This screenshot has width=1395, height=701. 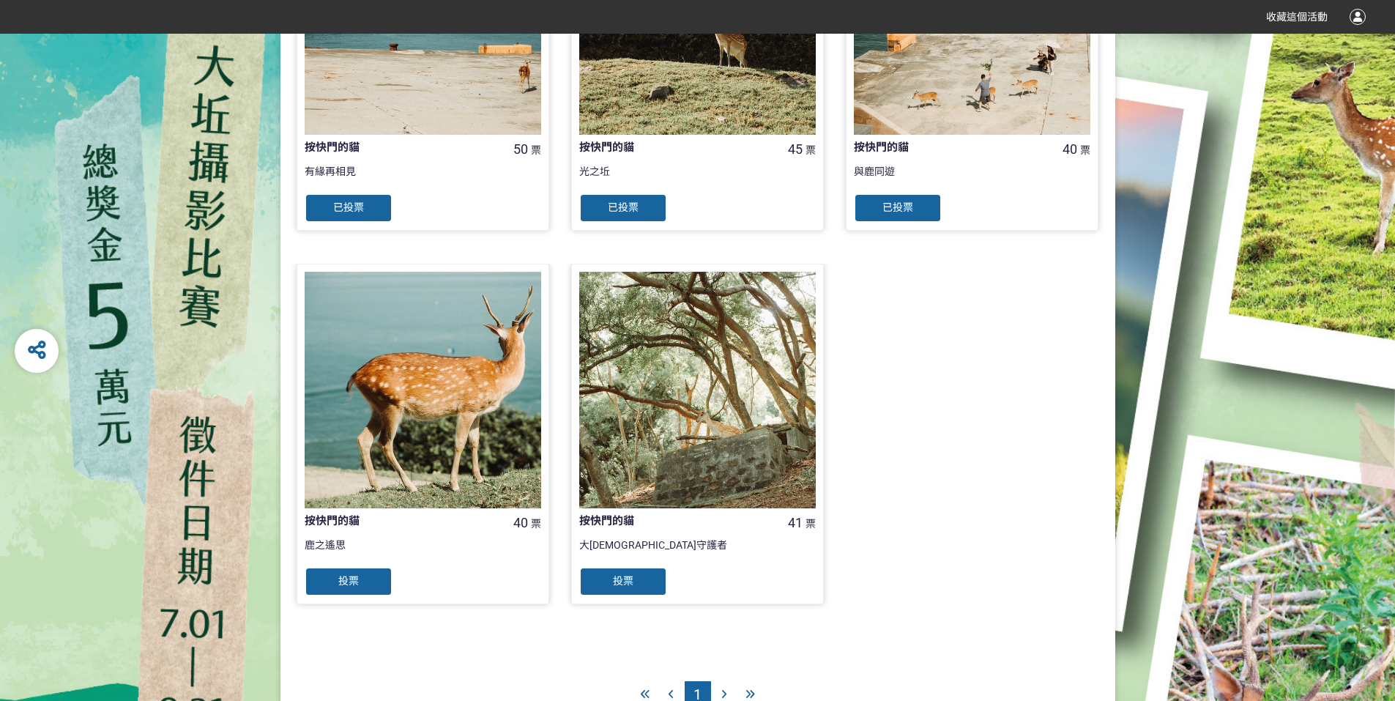 I want to click on div: 與鹿同遊, so click(x=972, y=179).